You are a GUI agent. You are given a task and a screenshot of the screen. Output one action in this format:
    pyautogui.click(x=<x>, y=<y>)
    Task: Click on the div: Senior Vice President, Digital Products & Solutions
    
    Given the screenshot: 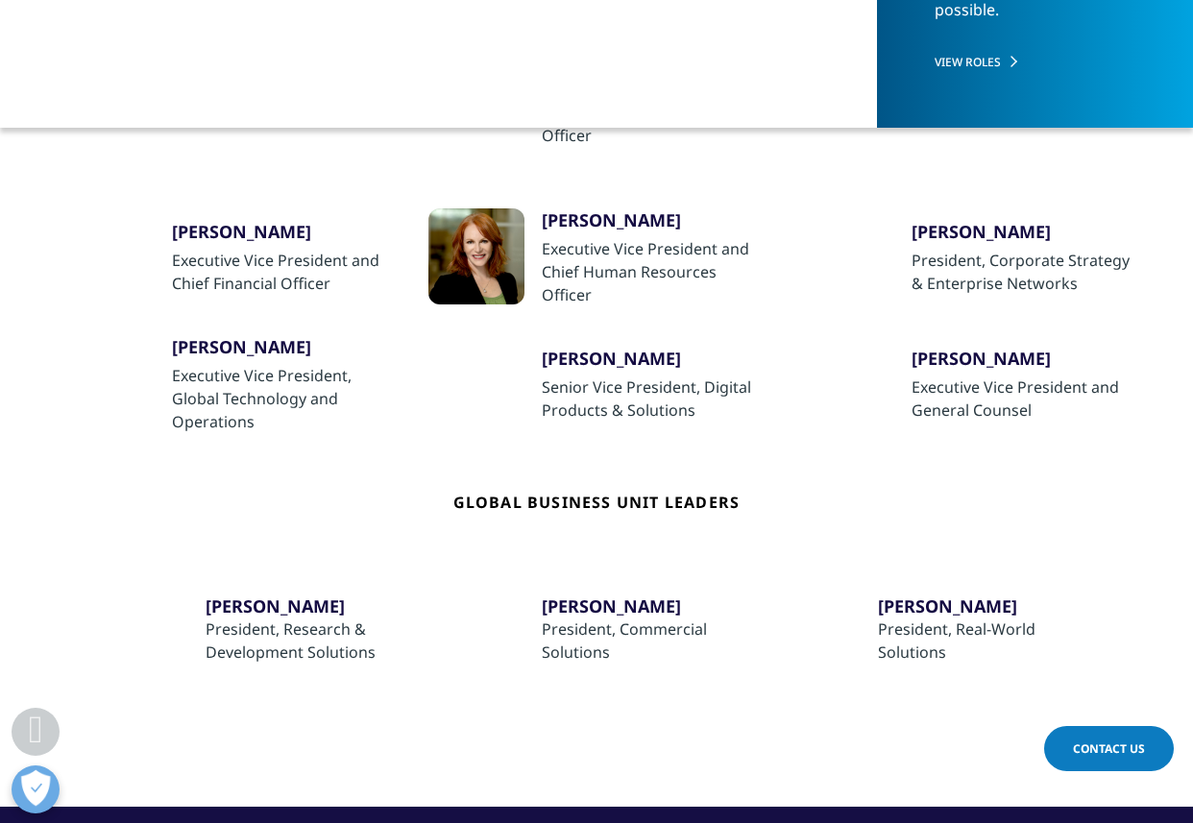 What is the action you would take?
    pyautogui.click(x=653, y=398)
    